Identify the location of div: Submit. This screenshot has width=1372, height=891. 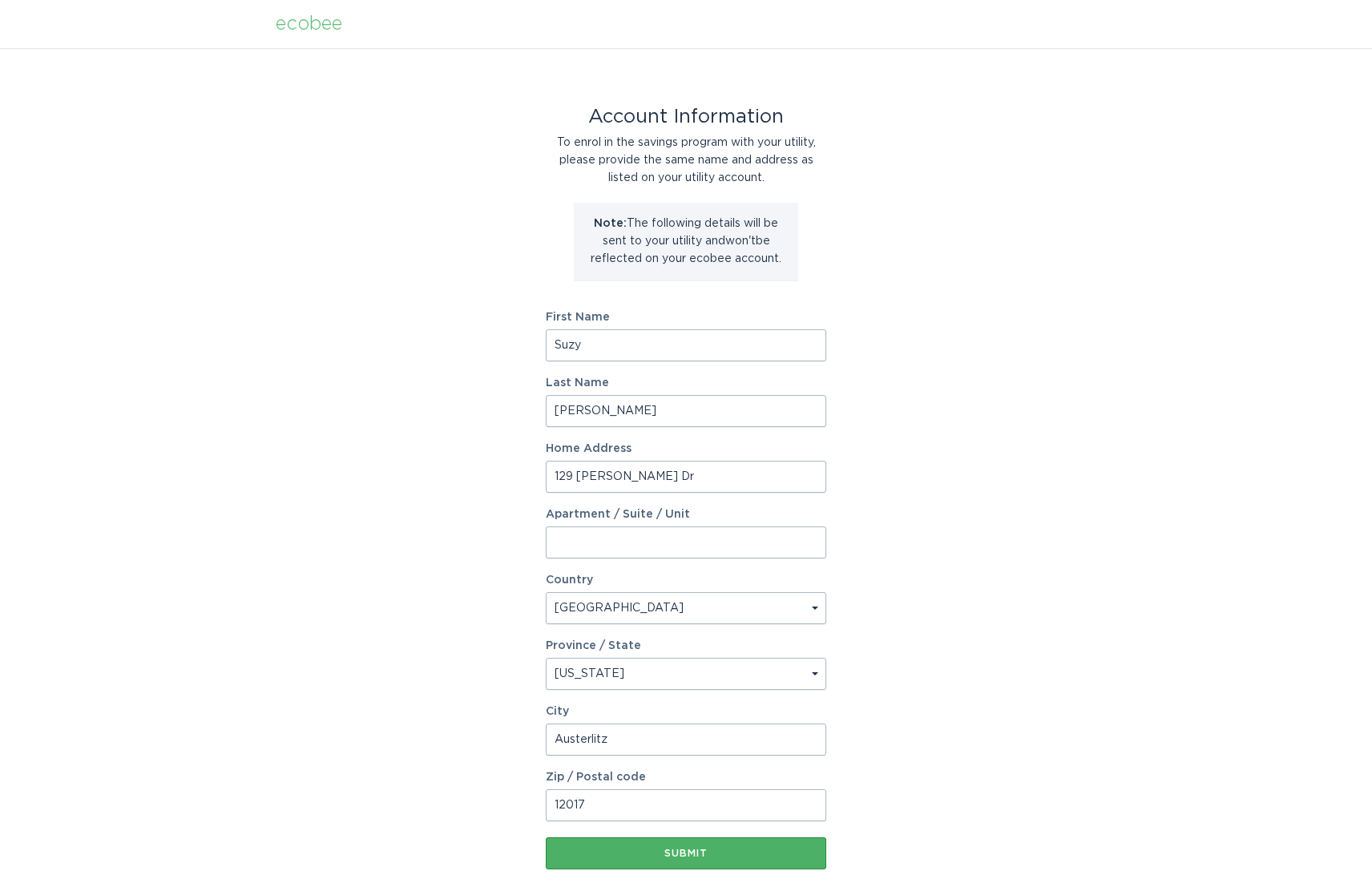
(686, 854).